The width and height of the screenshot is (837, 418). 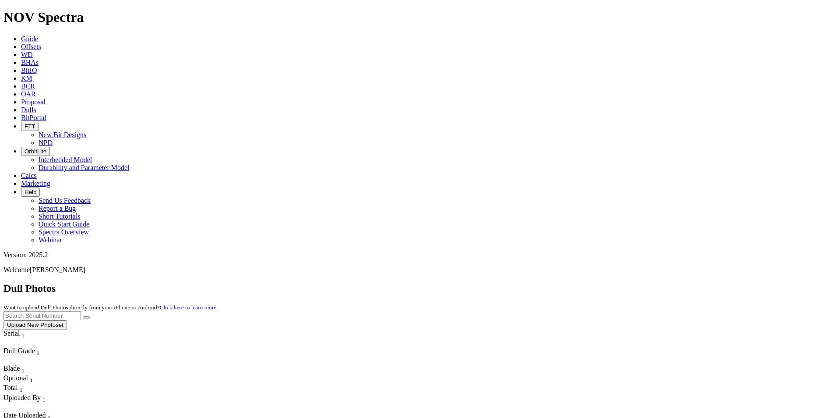 I want to click on a: Guide, so click(x=29, y=39).